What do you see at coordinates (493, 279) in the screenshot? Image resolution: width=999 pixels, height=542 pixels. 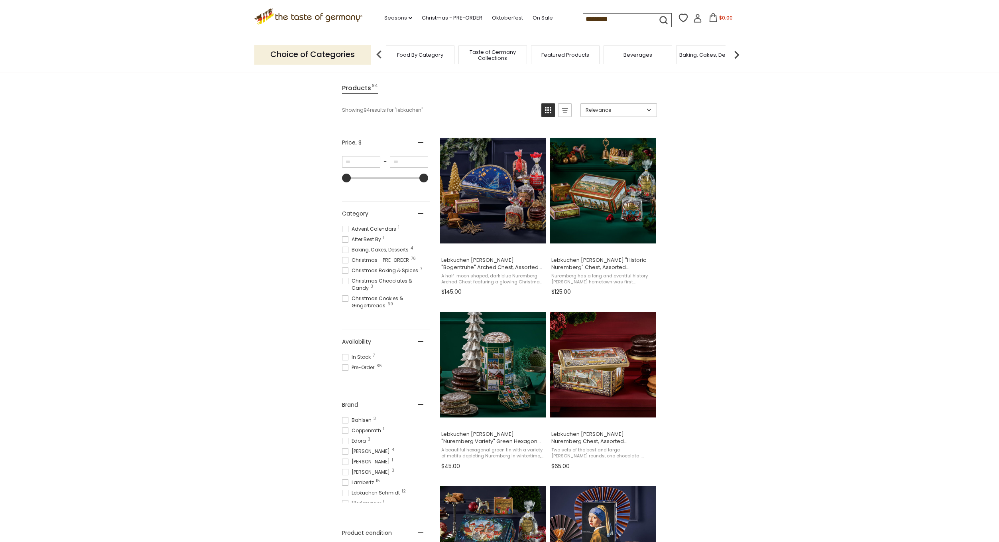 I see `span: A half-moon shaped, dark blue Nuremberg Arched Chest featuring a glowing Christmas tree, full of ...` at bounding box center [493, 279].